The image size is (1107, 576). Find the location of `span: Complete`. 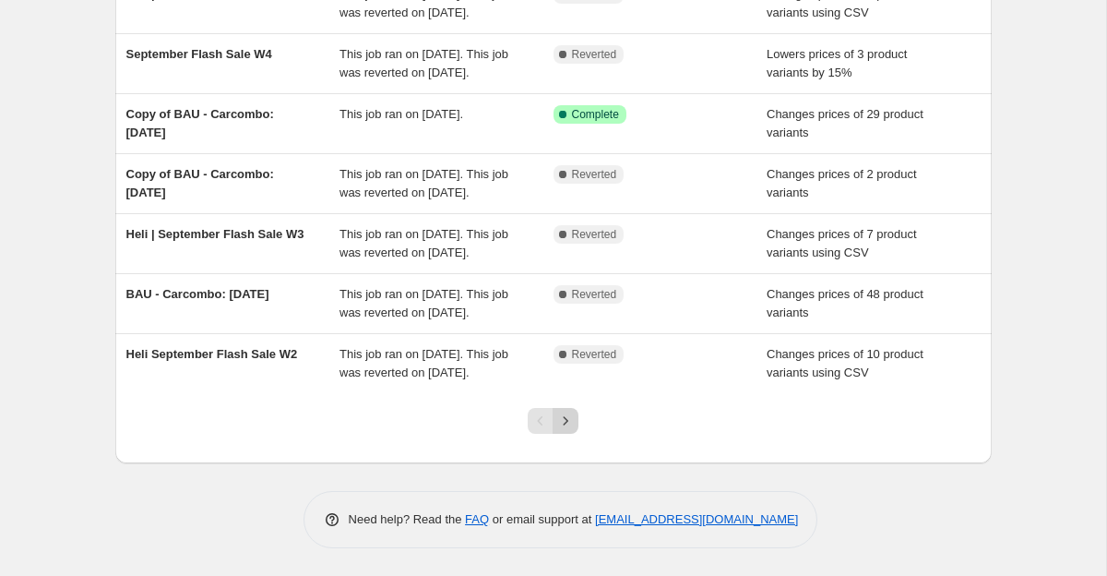

span: Complete is located at coordinates (595, 114).